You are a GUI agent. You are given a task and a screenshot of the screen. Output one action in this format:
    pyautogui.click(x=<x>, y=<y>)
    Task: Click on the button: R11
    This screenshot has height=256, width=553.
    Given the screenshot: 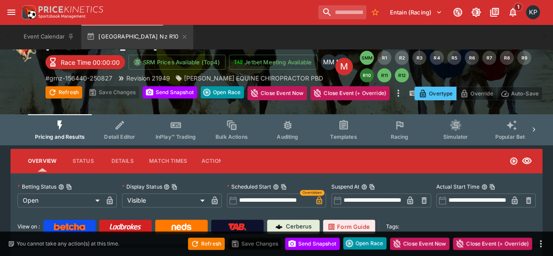 What is the action you would take?
    pyautogui.click(x=384, y=75)
    